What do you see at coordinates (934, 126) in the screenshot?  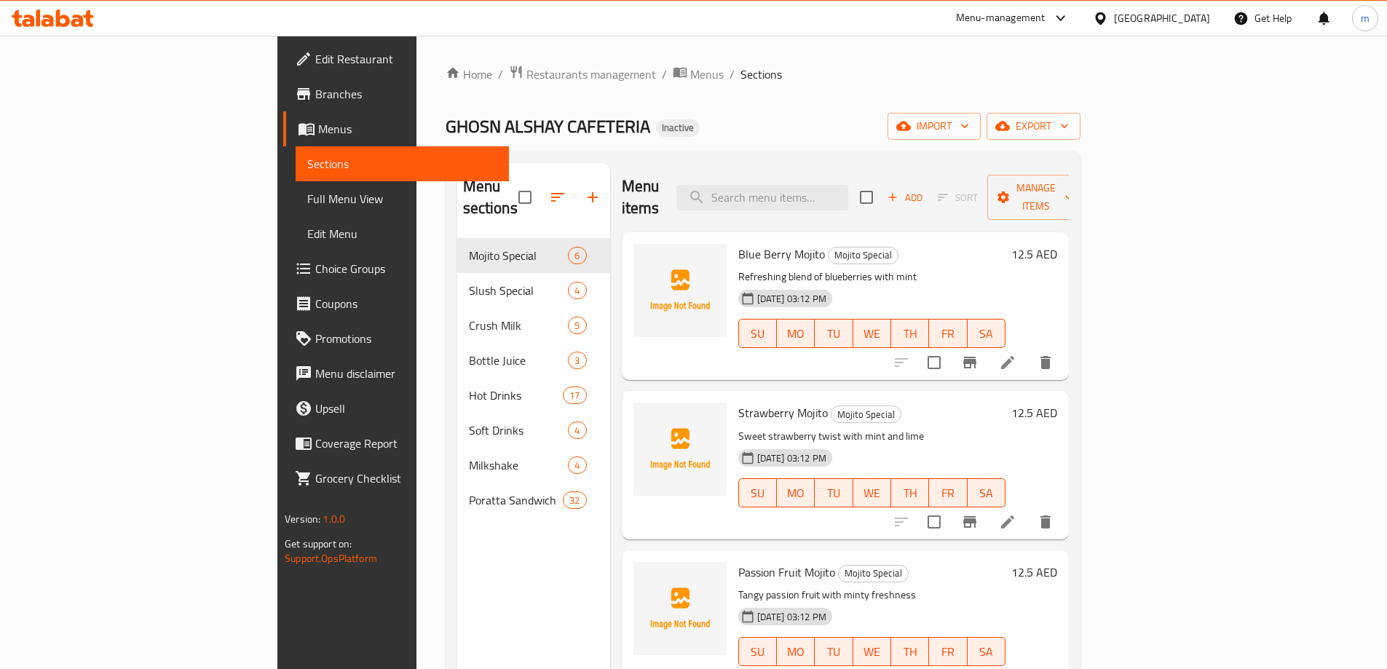 I see `span: import` at bounding box center [934, 126].